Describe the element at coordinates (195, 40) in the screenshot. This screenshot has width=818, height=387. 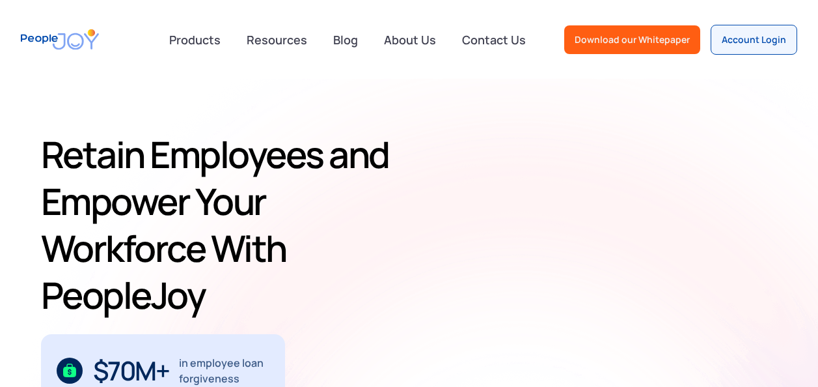
I see `div: Products` at that location.